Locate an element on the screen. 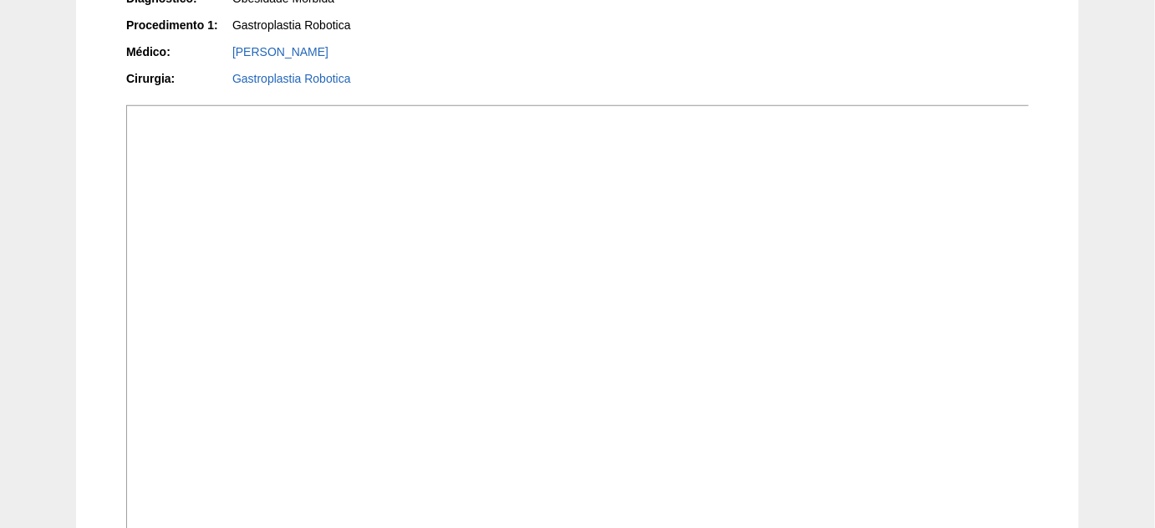 This screenshot has width=1155, height=528. a: Gastroplastia Robotica is located at coordinates (292, 79).